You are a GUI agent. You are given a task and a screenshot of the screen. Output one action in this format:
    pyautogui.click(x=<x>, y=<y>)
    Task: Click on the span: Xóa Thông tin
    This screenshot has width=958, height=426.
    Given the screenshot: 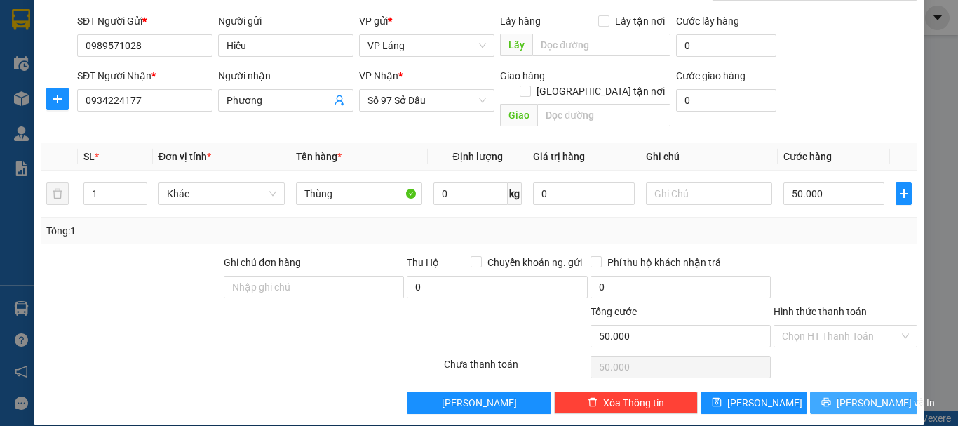 What is the action you would take?
    pyautogui.click(x=633, y=402)
    